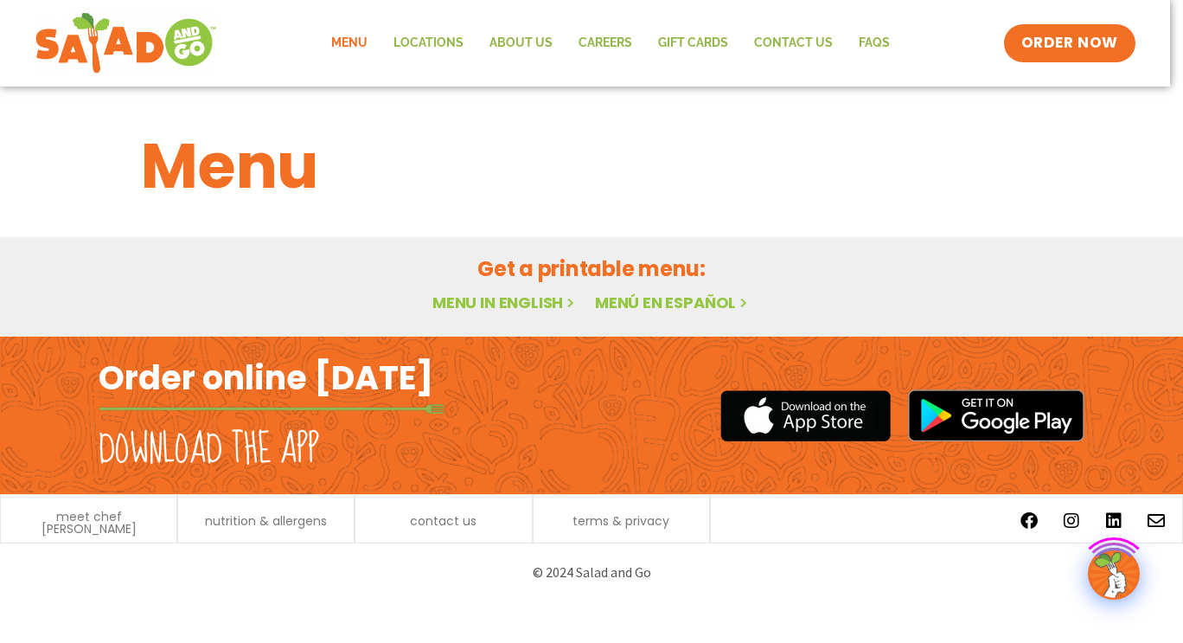 The height and width of the screenshot is (643, 1183). What do you see at coordinates (208, 450) in the screenshot?
I see `h2: Download the app` at bounding box center [208, 450].